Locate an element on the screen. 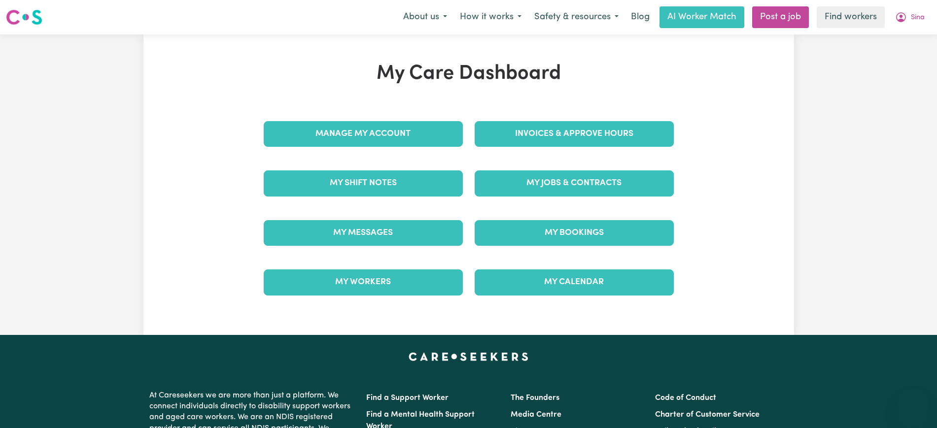  a: My Calendar is located at coordinates (574, 283).